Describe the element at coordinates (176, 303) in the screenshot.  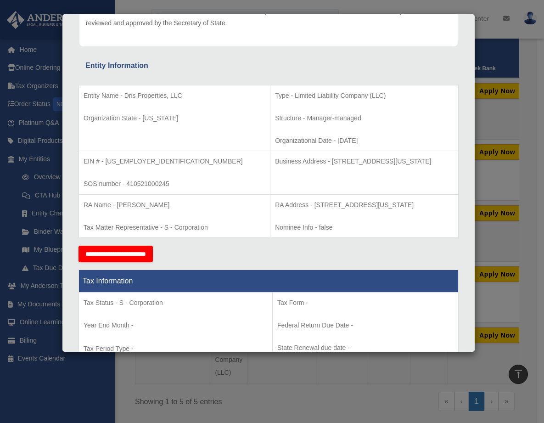
I see `p: Tax Status - S - Corporation` at that location.